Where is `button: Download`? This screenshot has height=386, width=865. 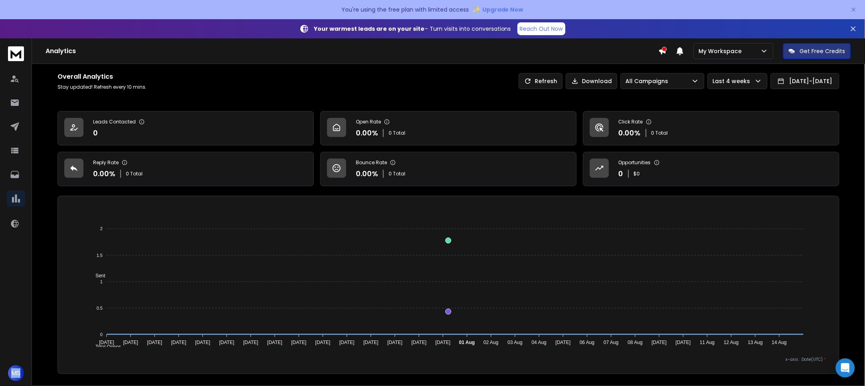 button: Download is located at coordinates (592, 81).